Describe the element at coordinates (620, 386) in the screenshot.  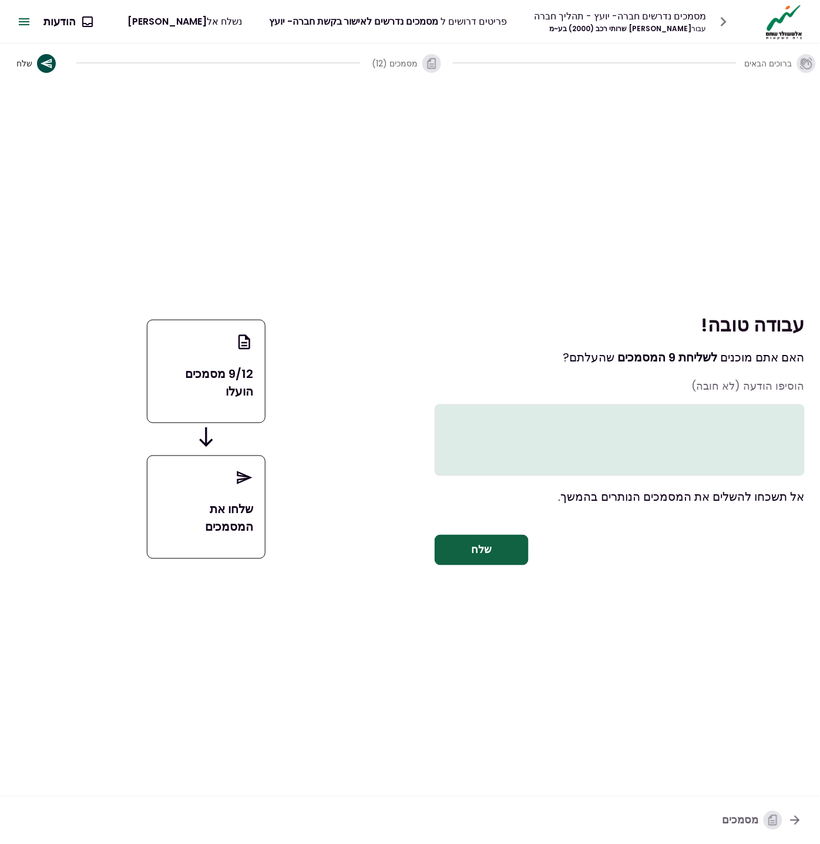
I see `p: הוסיפו הודעה (לא חובה)` at that location.